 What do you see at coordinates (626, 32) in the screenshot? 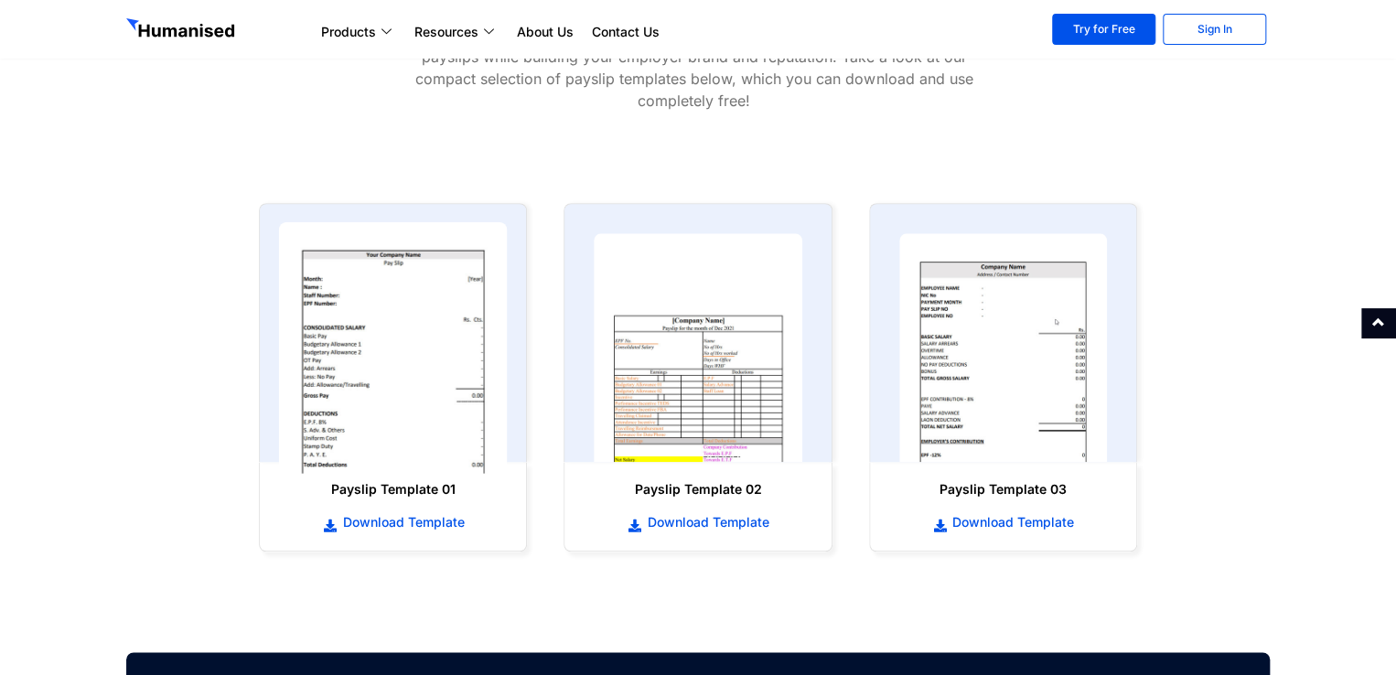
I see `a: Contact Us` at bounding box center [626, 32].